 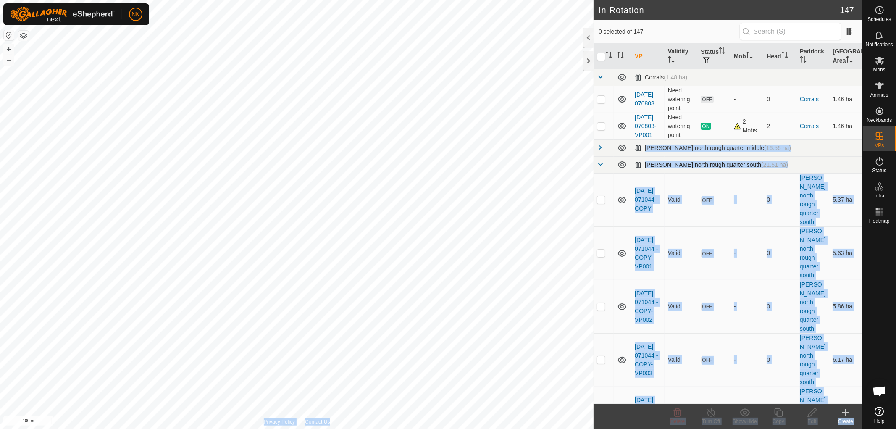 I want to click on span: Help, so click(x=879, y=421).